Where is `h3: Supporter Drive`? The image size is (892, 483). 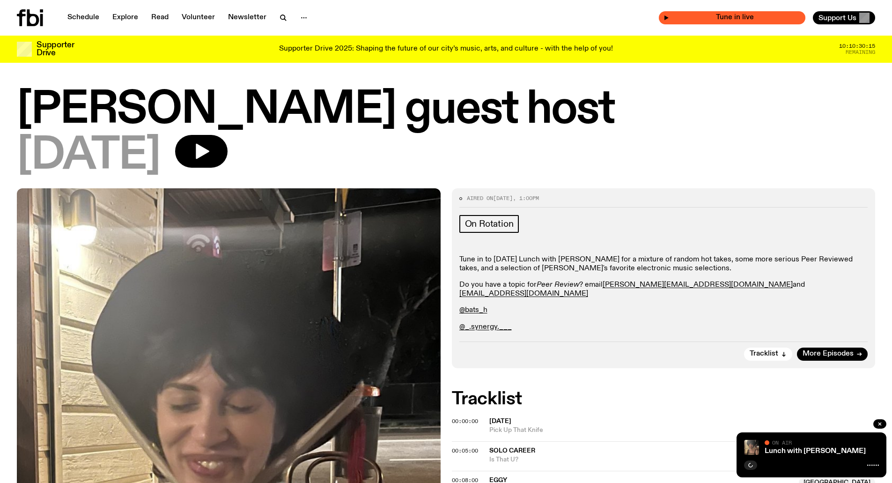
h3: Supporter Drive is located at coordinates (55, 49).